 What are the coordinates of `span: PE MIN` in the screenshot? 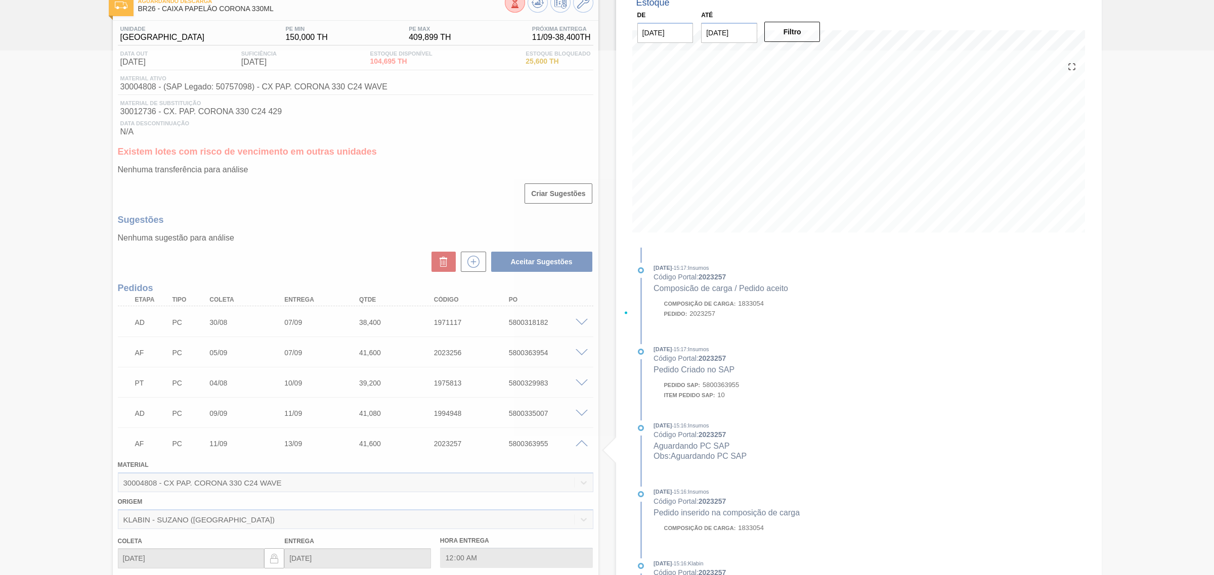 It's located at (306, 29).